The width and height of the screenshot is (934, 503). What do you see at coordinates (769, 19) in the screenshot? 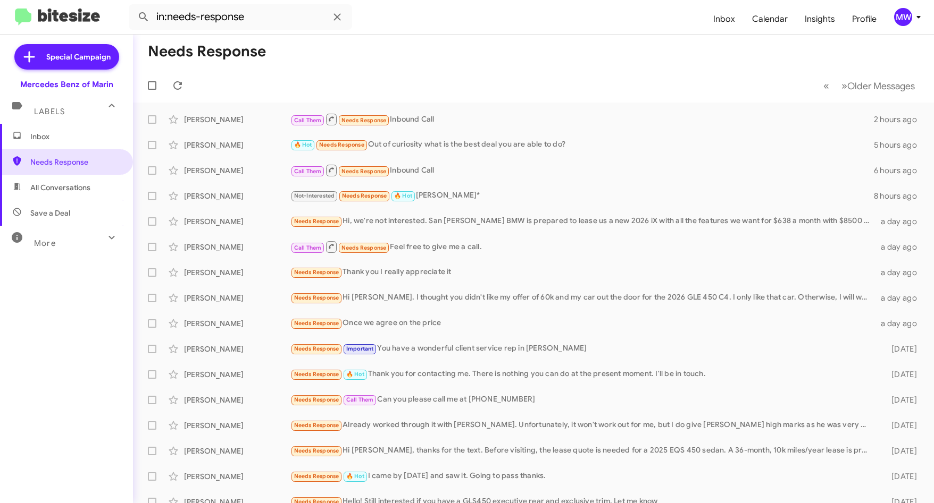
I see `a: Calendar` at bounding box center [769, 19].